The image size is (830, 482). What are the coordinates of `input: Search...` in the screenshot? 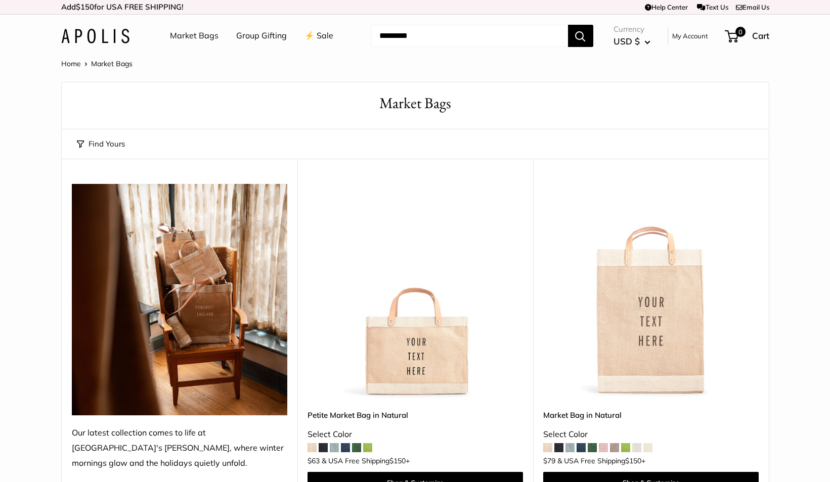 It's located at (469, 36).